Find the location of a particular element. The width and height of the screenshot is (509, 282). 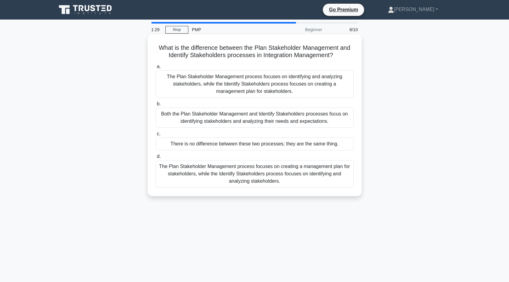

div: The Plan Stakeholder Management process focuses on identifying and analyzing stakeholders, while ... is located at coordinates (255, 84).